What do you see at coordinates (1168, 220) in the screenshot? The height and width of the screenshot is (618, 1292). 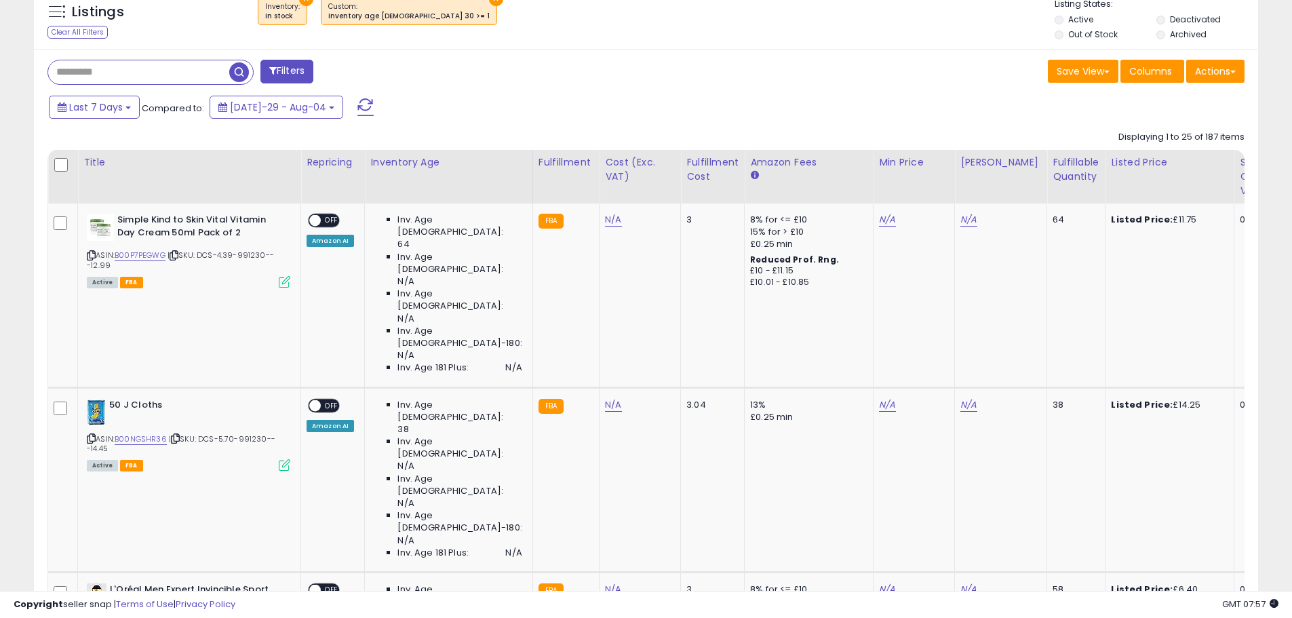 I see `div: £11.75` at bounding box center [1168, 220].